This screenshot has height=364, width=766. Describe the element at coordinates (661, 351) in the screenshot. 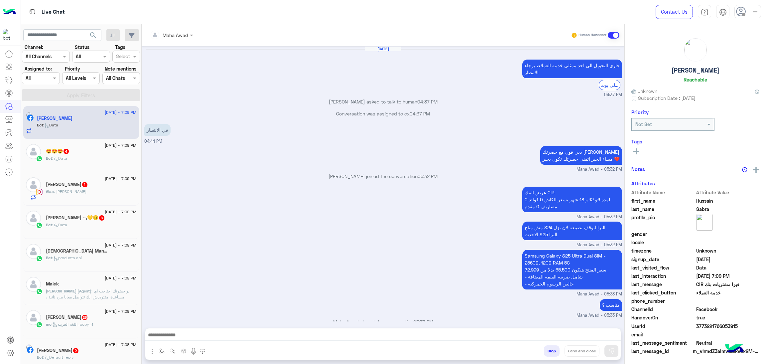

I see `span: last_message_id` at that location.